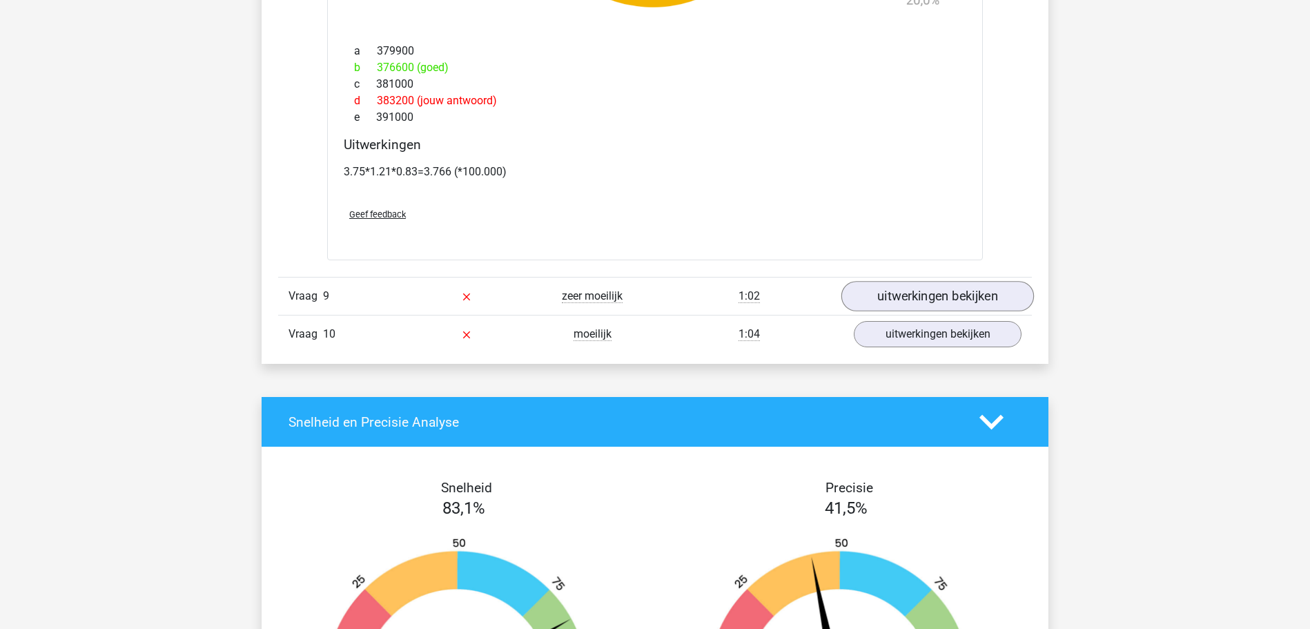 This screenshot has width=1310, height=629. I want to click on span: c, so click(365, 84).